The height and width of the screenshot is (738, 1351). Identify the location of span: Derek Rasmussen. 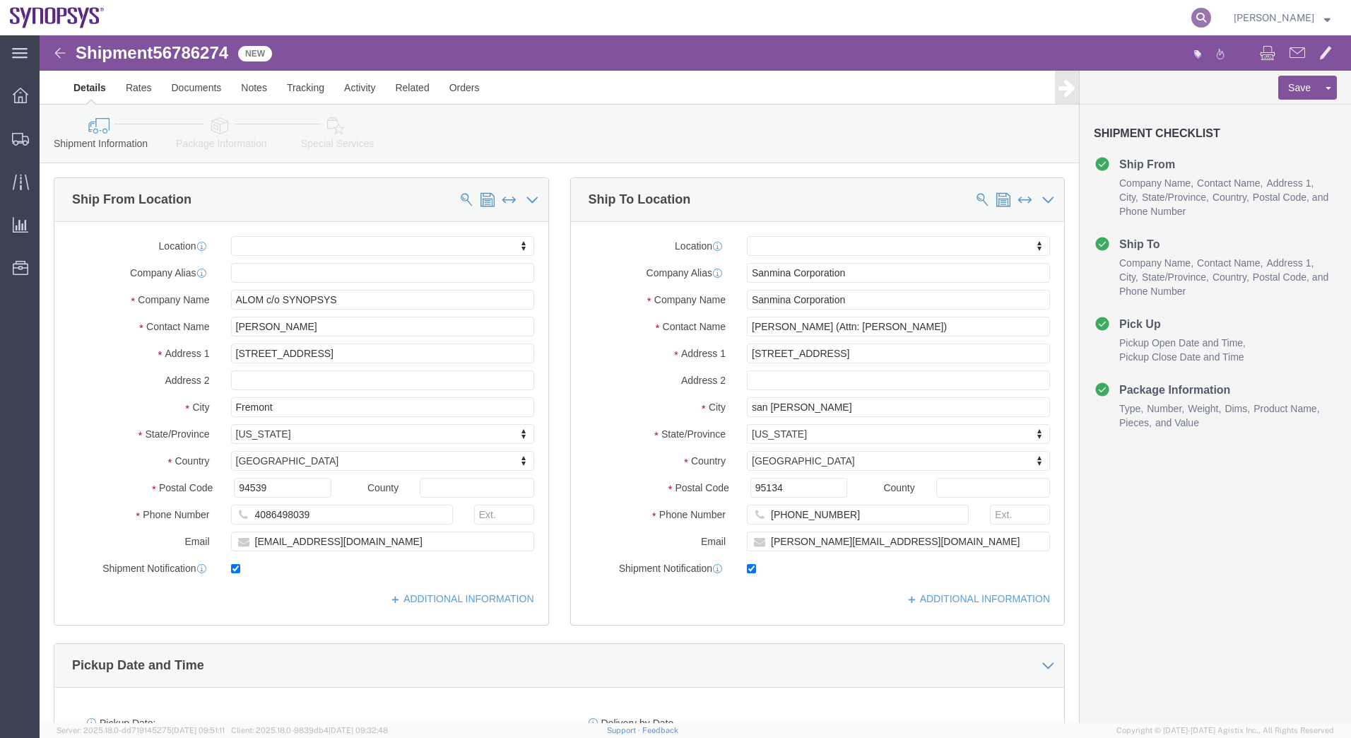
(1274, 18).